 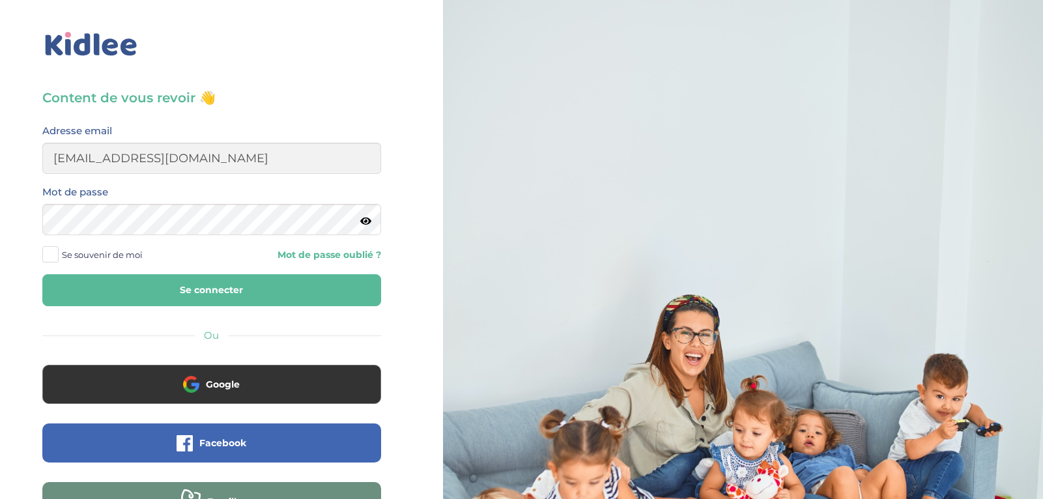 What do you see at coordinates (91, 44) in the screenshot?
I see `img: logo_kidlee_bleu` at bounding box center [91, 44].